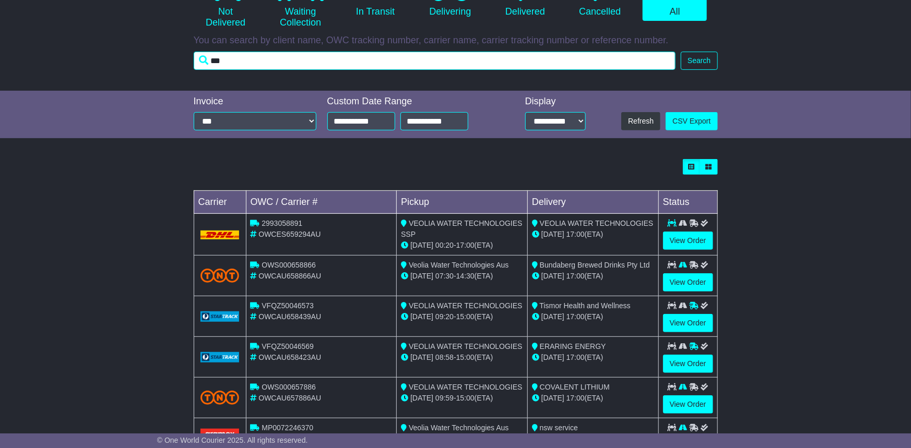 This screenshot has height=448, width=911. Describe the element at coordinates (288, 347) in the screenshot. I see `span: VFQZ50046569` at that location.